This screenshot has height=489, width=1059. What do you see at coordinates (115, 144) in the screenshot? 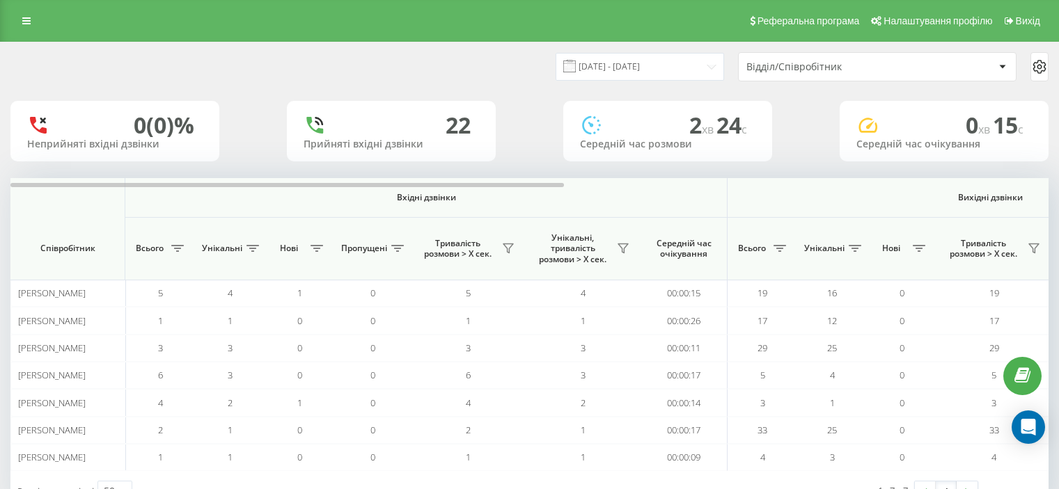
I see `div: Неприйняті вхідні дзвінки` at bounding box center [115, 144].